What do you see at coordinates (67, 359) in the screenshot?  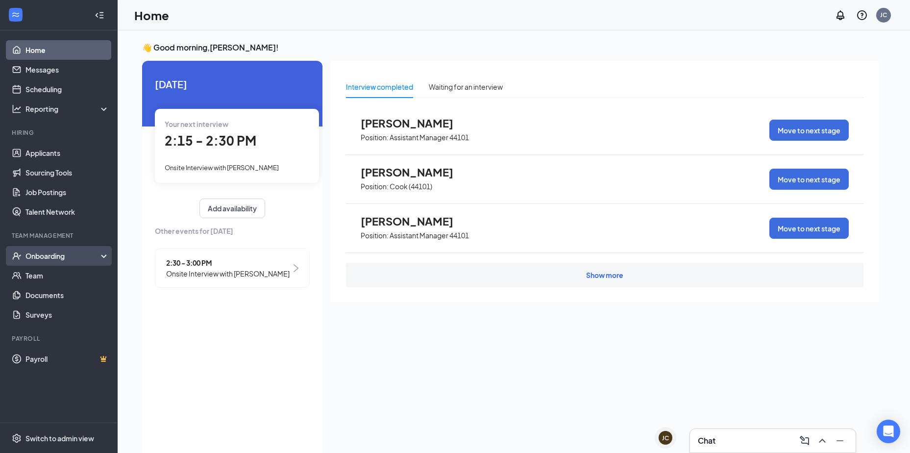 I see `a: PayrollCrown` at bounding box center [67, 359].